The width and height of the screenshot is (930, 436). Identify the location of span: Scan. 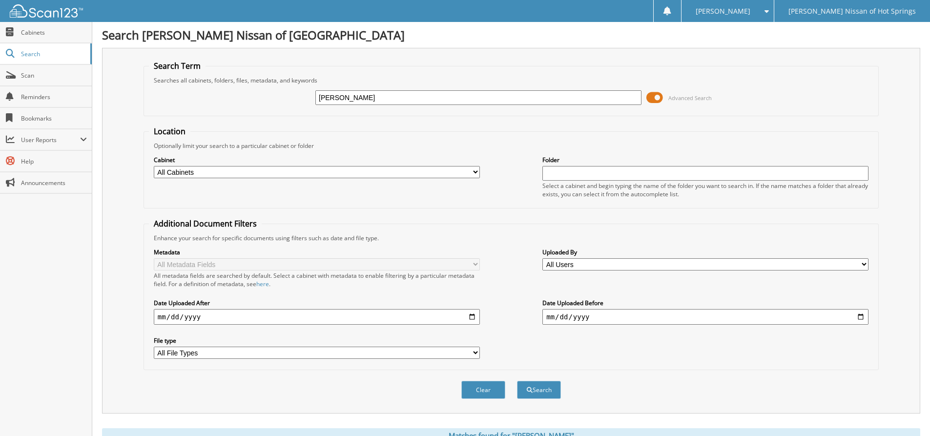
(54, 75).